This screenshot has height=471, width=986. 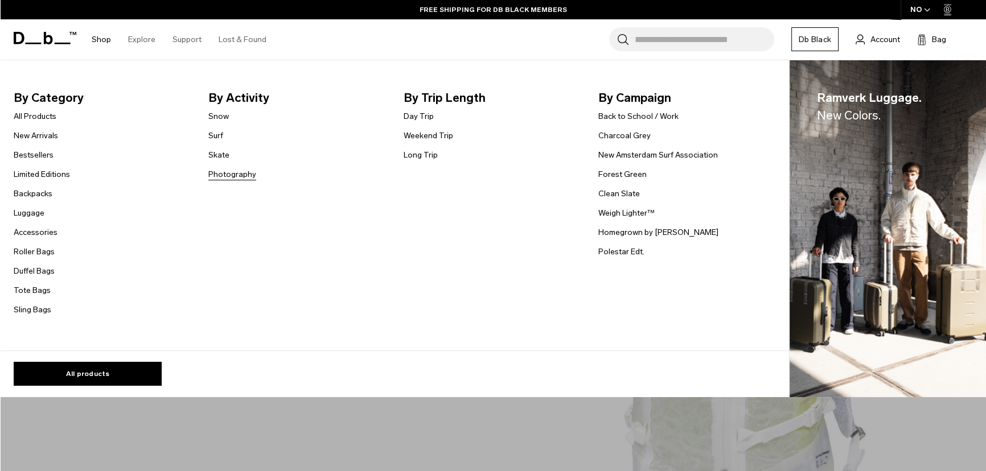 What do you see at coordinates (626, 213) in the screenshot?
I see `a: Weigh Lighter™` at bounding box center [626, 213].